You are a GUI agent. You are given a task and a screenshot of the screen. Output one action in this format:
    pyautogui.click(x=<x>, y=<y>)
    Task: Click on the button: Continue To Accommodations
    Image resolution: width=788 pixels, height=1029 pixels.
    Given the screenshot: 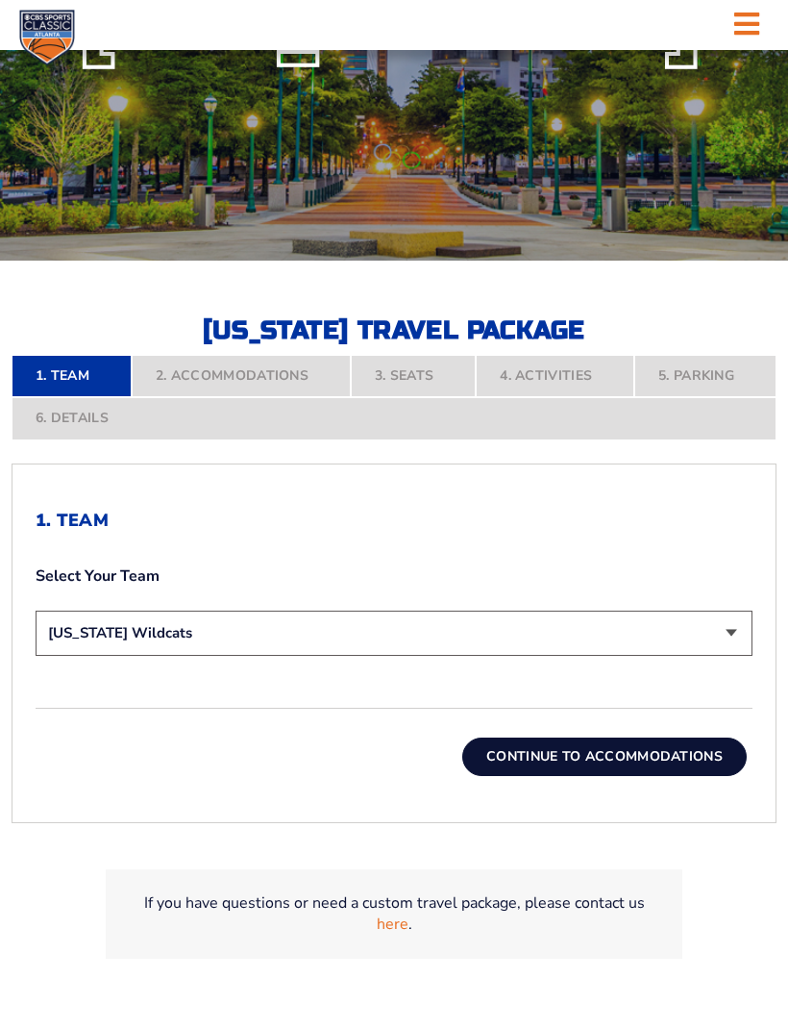 What is the action you would take?
    pyautogui.click(x=605, y=757)
    